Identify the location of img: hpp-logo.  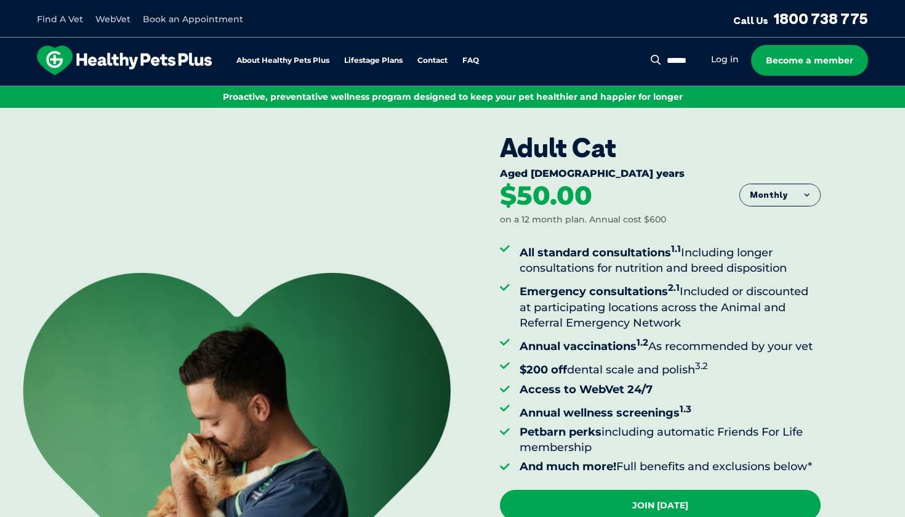
(124, 60).